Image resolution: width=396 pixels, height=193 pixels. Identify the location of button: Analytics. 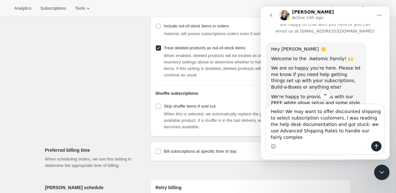
(23, 8).